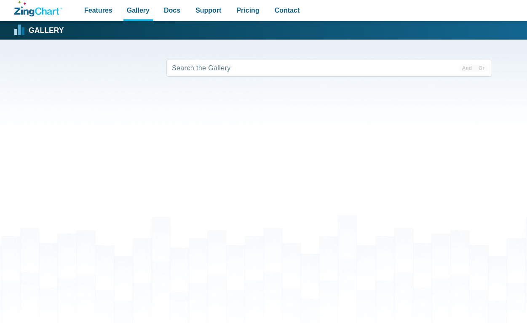  Describe the element at coordinates (98, 10) in the screenshot. I see `span: Features` at that location.